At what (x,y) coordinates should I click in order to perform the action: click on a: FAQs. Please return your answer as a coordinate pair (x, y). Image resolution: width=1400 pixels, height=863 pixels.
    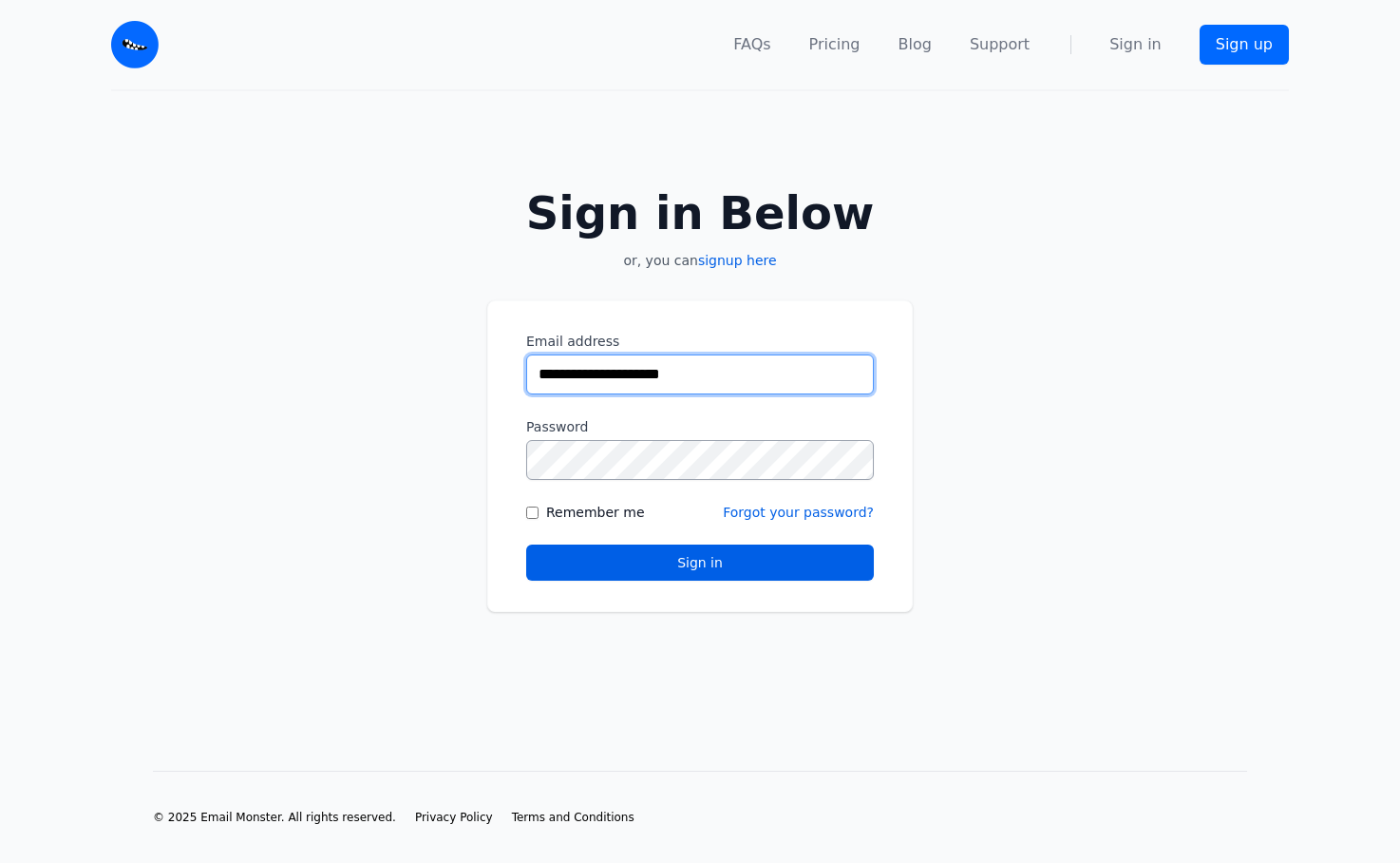
    Looking at the image, I should click on (752, 45).